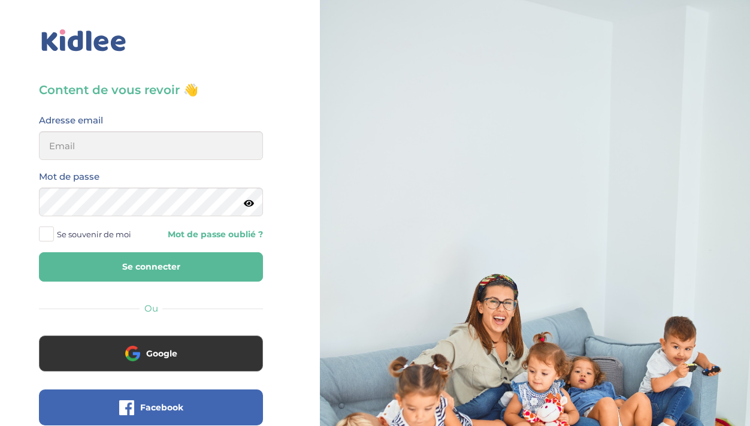 The image size is (750, 426). I want to click on button: Facebook, so click(151, 407).